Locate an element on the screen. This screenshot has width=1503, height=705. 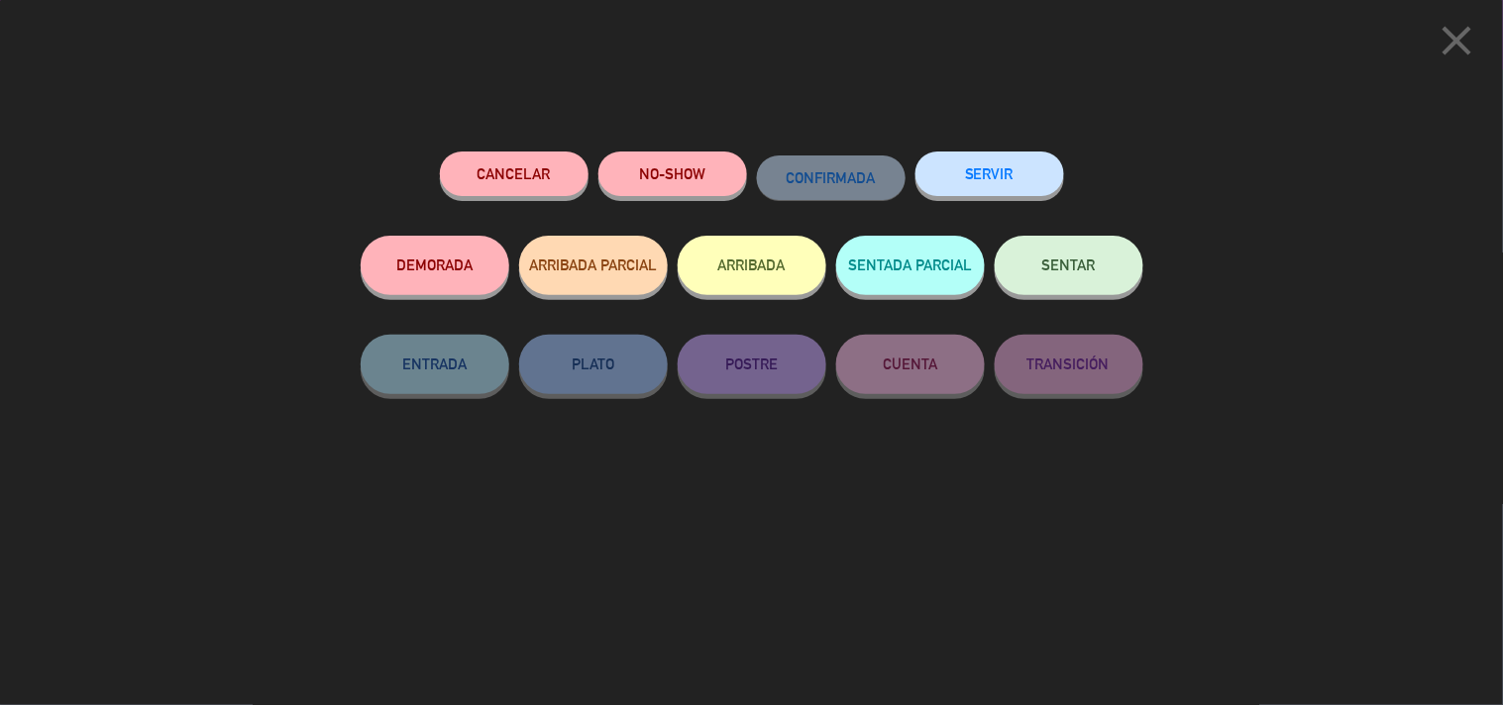
button: POSTRE is located at coordinates (752, 364).